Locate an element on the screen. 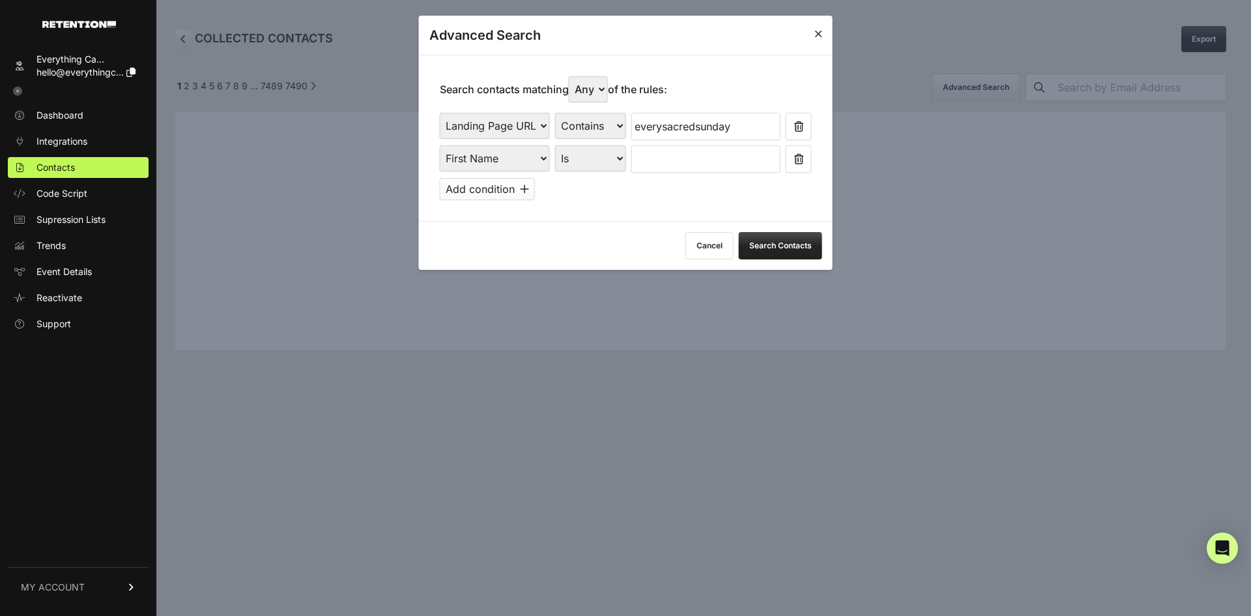 This screenshot has height=616, width=1251. img: Retention.com is located at coordinates (79, 24).